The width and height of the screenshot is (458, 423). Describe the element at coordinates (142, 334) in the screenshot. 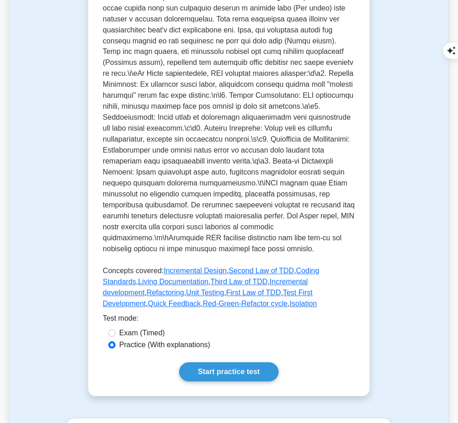

I see `label: Exam (Timed)` at that location.